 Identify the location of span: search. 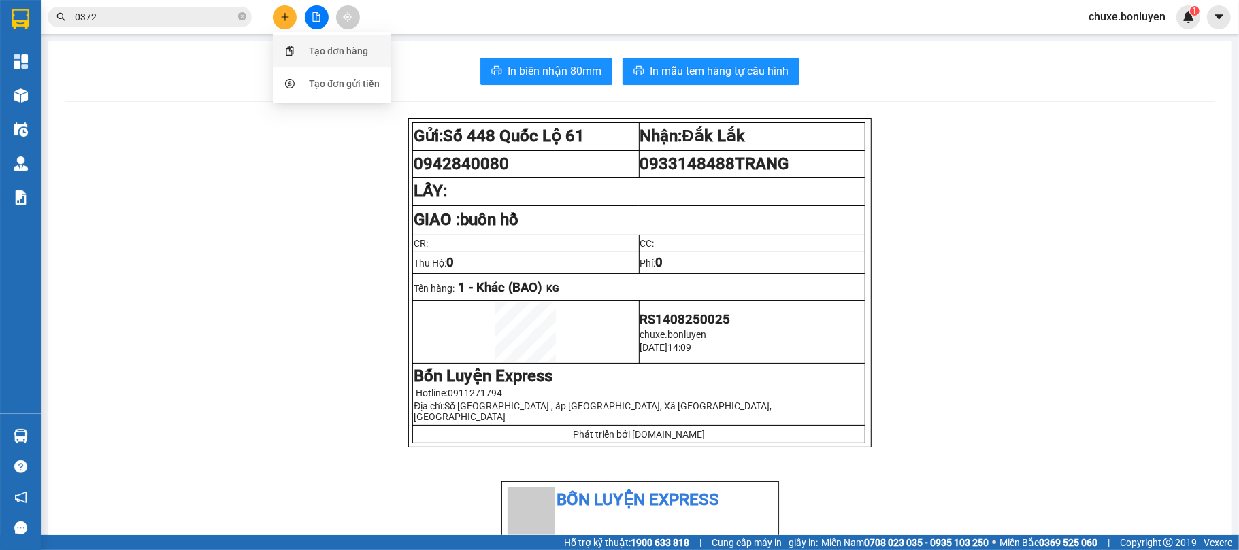
(61, 17).